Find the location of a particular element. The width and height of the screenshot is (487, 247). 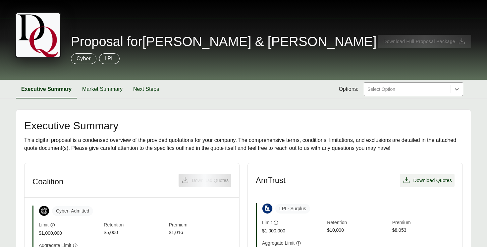

a: Download Quotes is located at coordinates (427, 180).